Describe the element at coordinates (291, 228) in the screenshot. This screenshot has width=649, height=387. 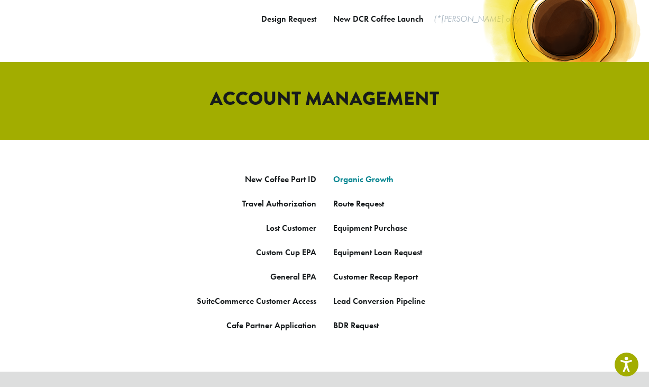
I see `a: Lost Customer` at that location.